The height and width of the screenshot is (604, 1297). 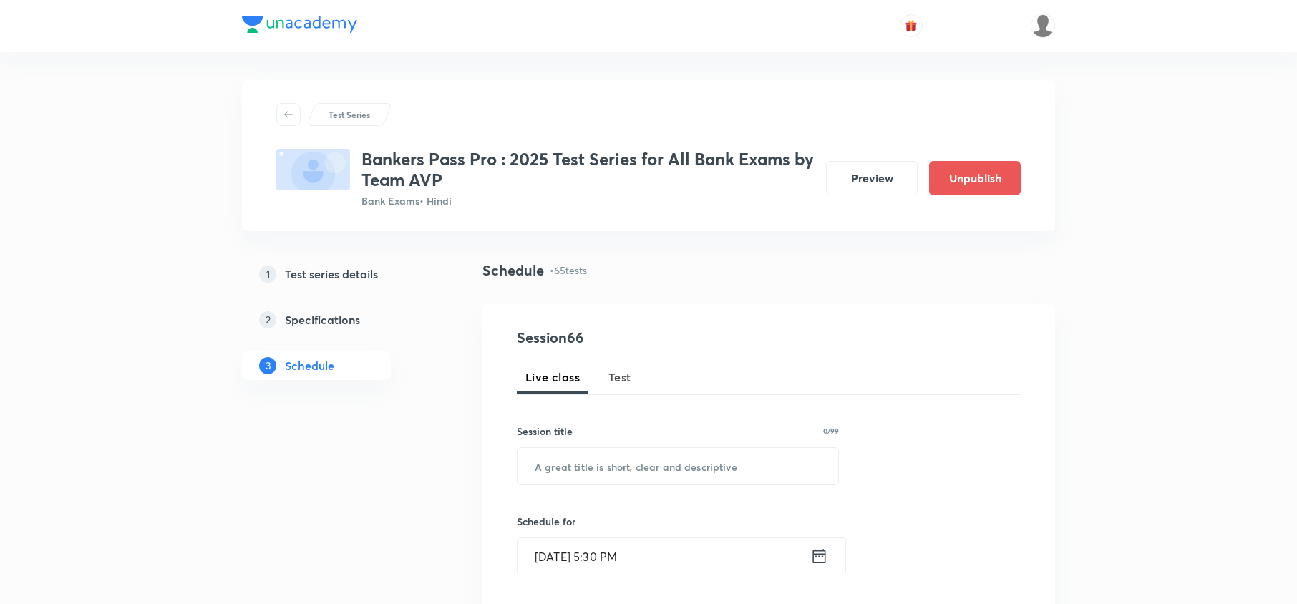 I want to click on h5: Test series details, so click(x=331, y=274).